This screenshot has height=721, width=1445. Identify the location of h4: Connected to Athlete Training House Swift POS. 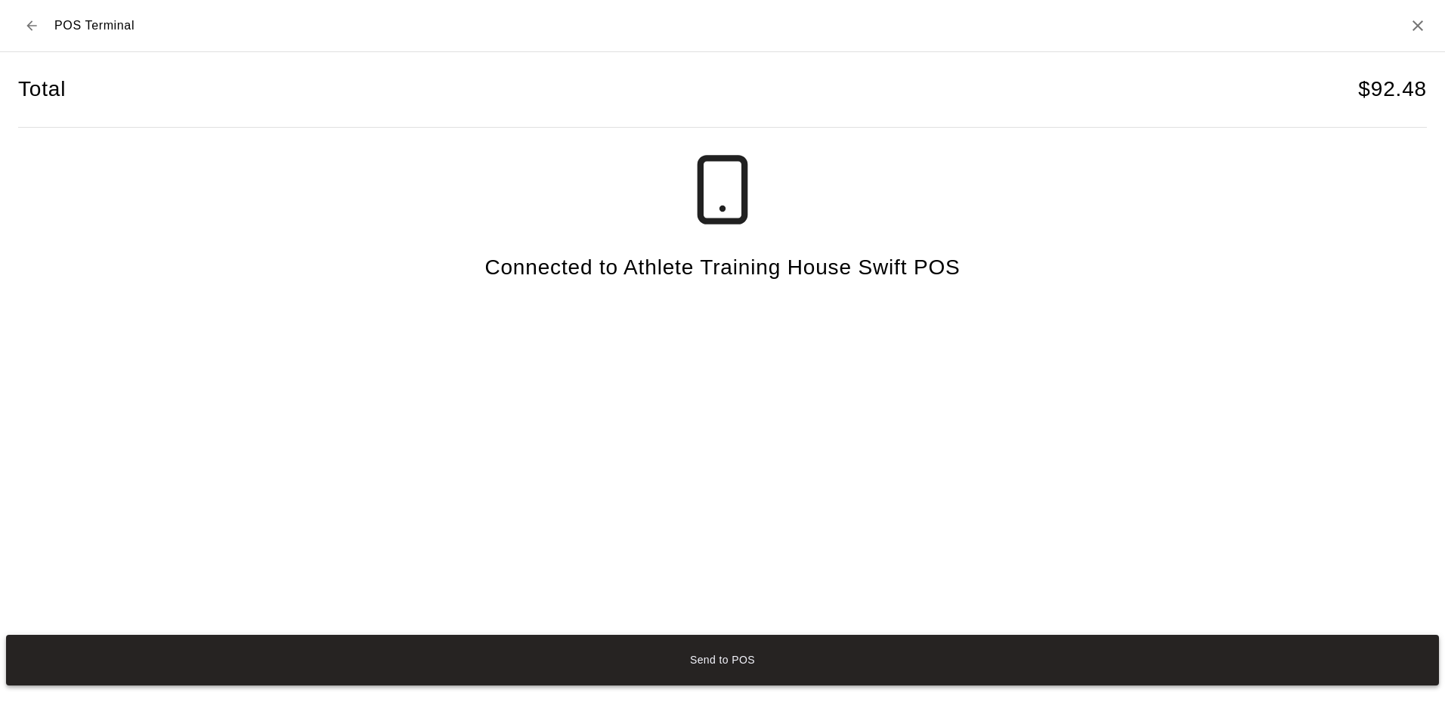
(722, 268).